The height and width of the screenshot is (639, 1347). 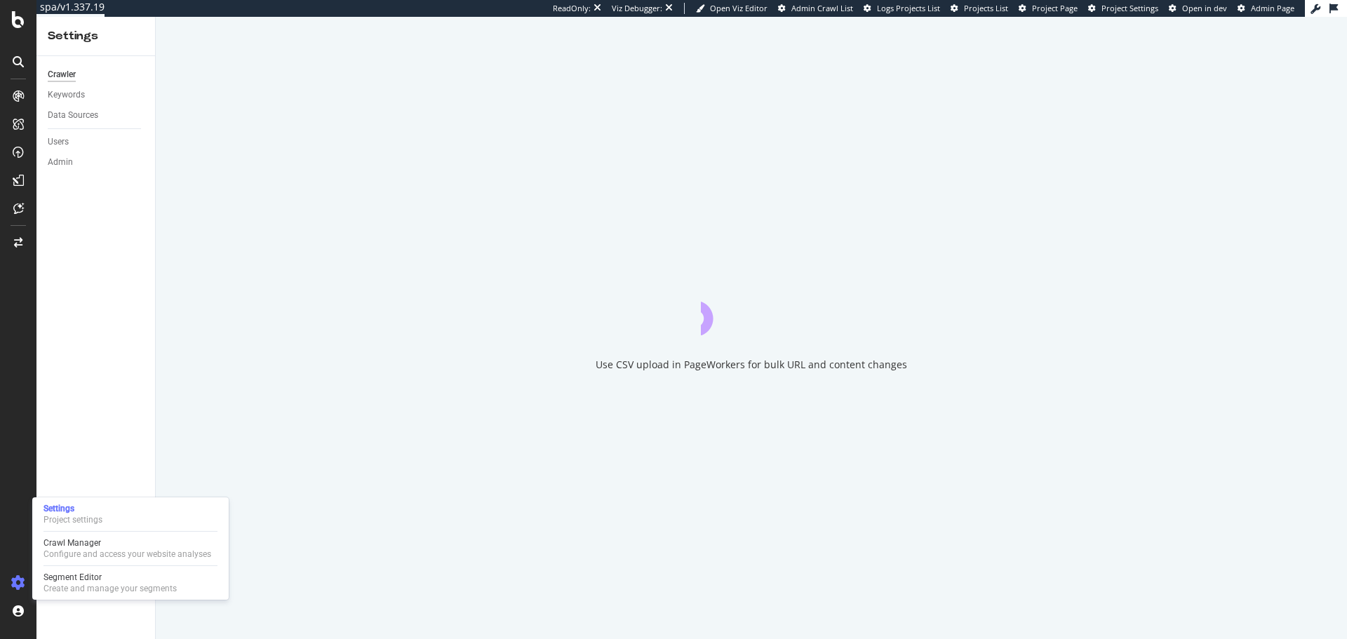 What do you see at coordinates (1048, 8) in the screenshot?
I see `a: Project Page` at bounding box center [1048, 8].